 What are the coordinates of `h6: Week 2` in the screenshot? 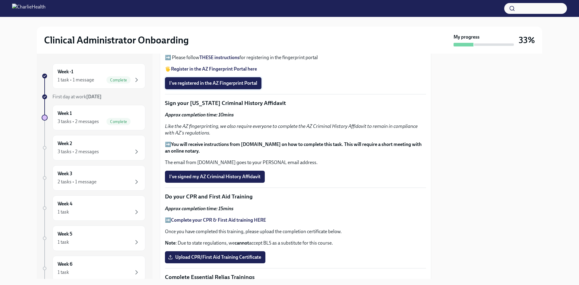 It's located at (65, 144).